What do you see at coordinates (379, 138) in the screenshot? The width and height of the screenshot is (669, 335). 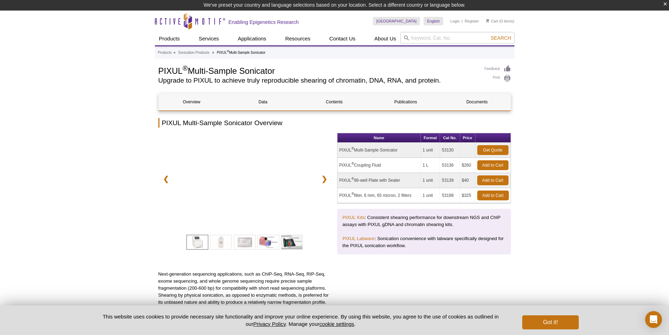 I see `th: Name` at bounding box center [379, 138].